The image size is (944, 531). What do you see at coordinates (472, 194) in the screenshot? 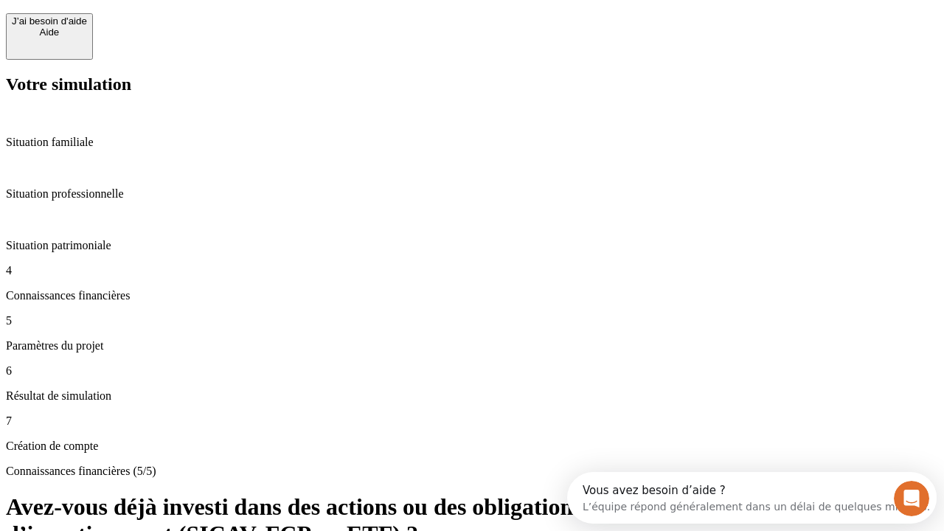
I see `p: Situation professionnelle` at bounding box center [472, 194].